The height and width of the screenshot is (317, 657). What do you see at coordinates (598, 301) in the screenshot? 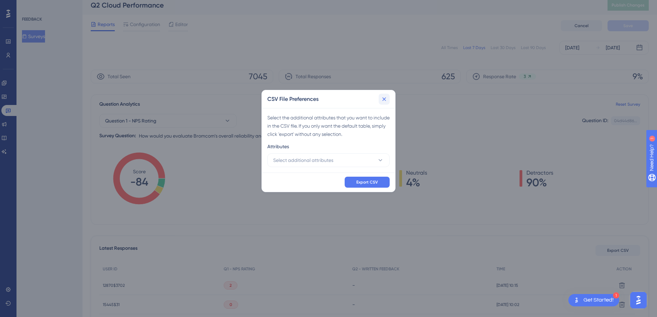
I see `div: Get Started!` at bounding box center [598, 301].